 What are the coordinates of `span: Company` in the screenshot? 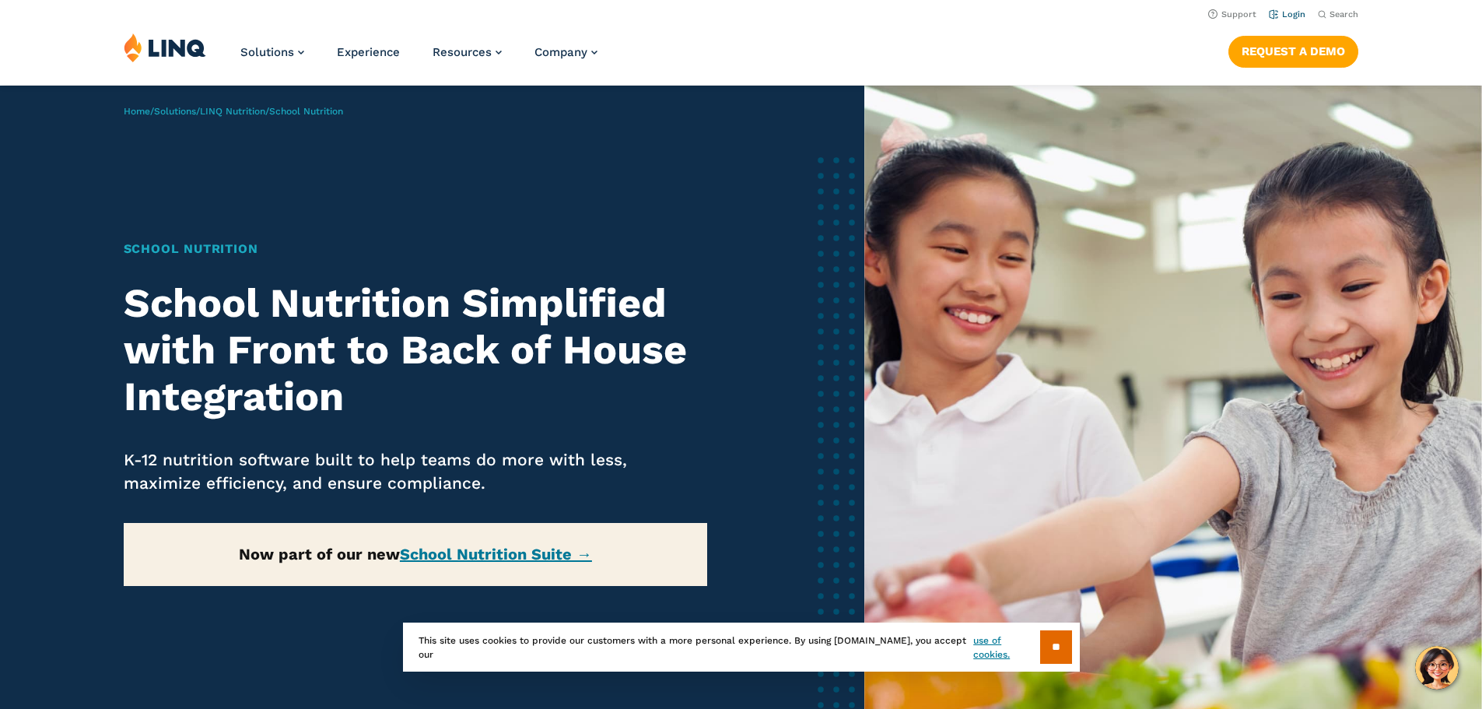 It's located at (561, 52).